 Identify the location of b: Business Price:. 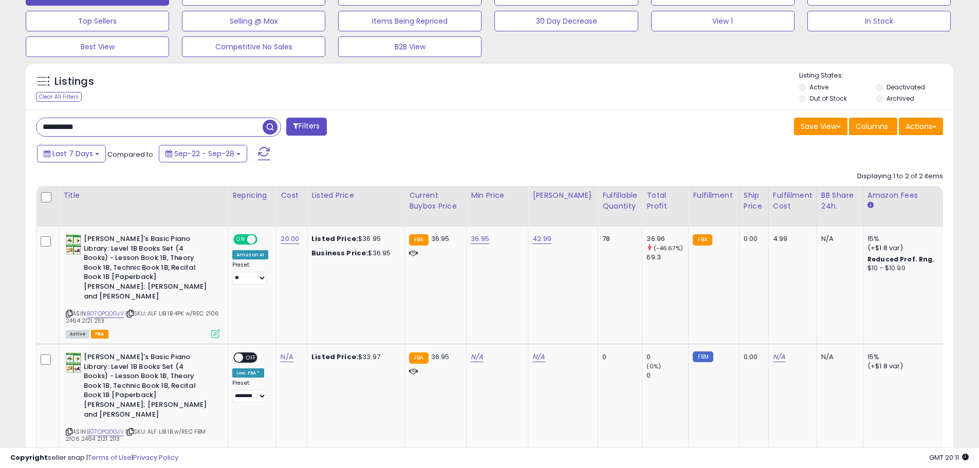
(340, 253).